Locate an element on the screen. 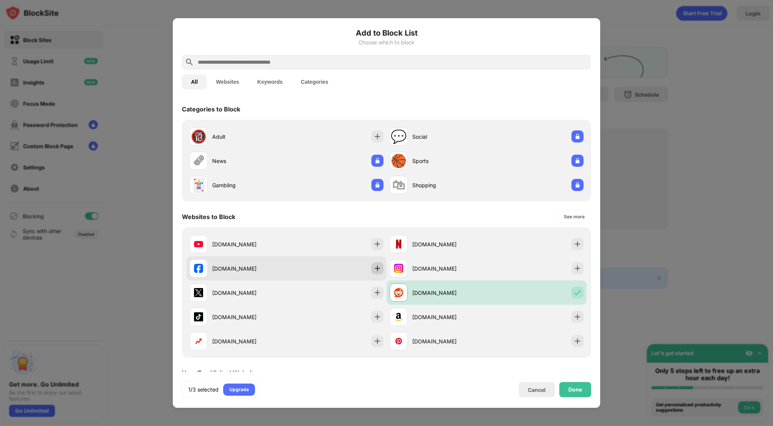 The height and width of the screenshot is (426, 773). button: Categories is located at coordinates (315, 82).